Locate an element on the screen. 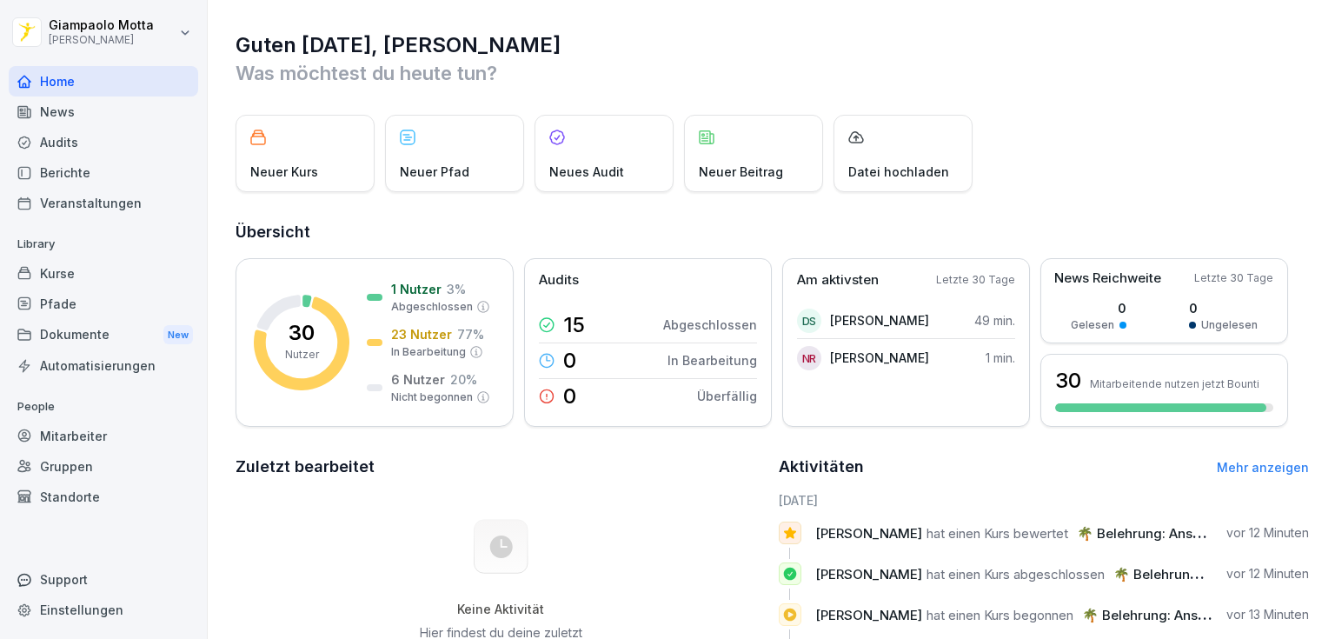  span: hat einen Kurs abgeschlossen is located at coordinates (1015, 574).